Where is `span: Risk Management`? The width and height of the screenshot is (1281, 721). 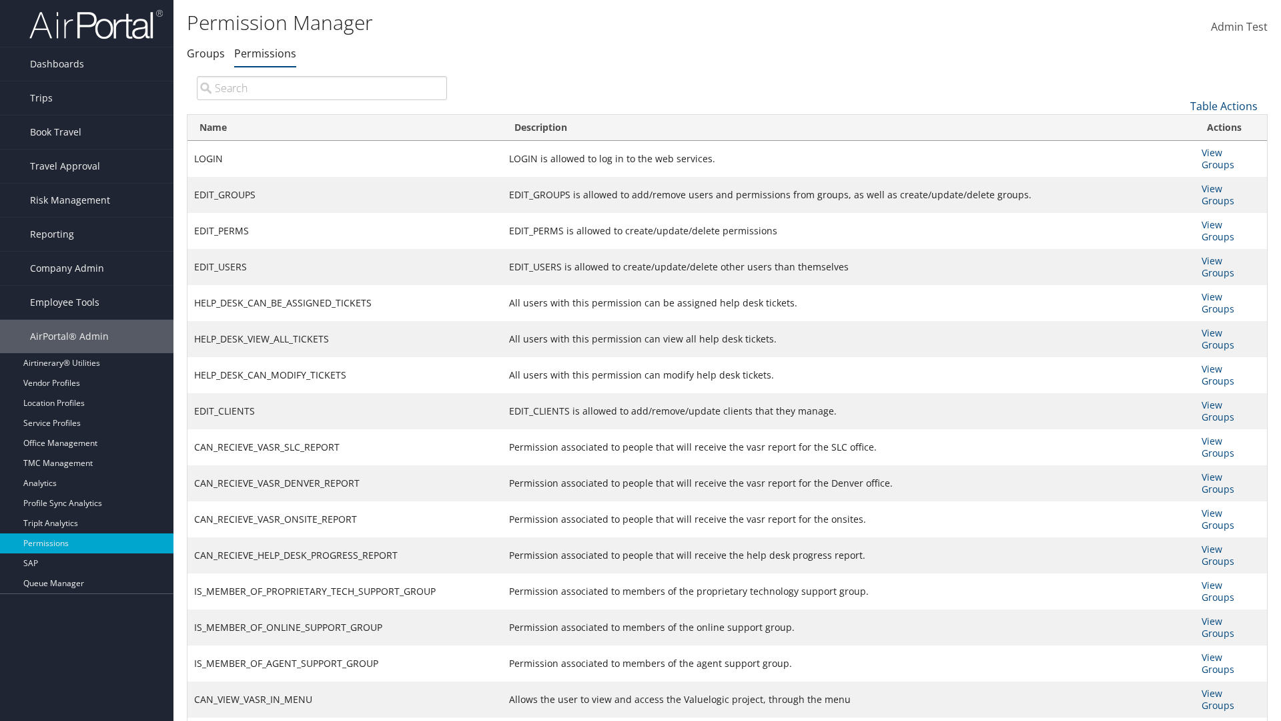 span: Risk Management is located at coordinates (70, 200).